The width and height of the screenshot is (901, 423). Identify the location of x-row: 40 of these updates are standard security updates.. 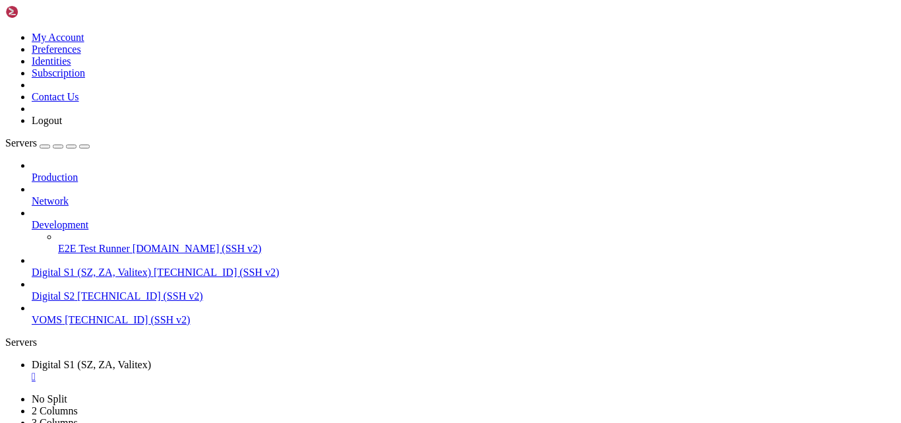
(367, 235).